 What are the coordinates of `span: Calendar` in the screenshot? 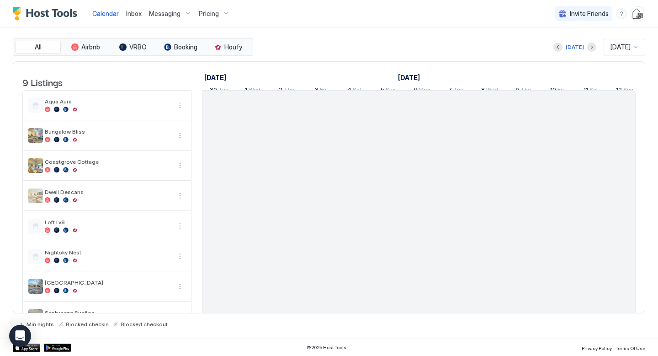 It's located at (106, 13).